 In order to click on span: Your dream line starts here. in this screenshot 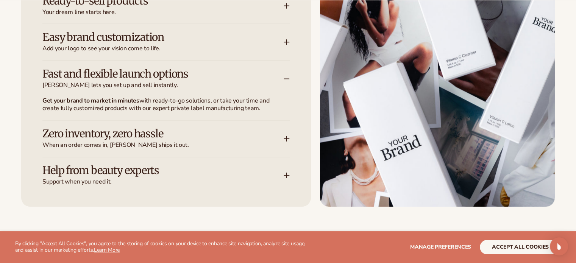, I will do `click(163, 12)`.